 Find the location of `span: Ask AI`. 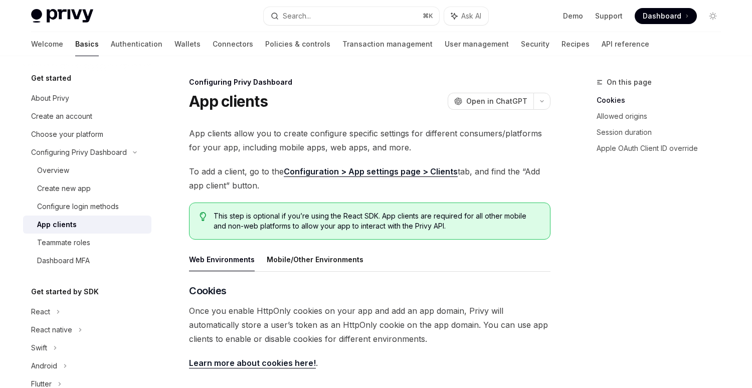

span: Ask AI is located at coordinates (472, 16).